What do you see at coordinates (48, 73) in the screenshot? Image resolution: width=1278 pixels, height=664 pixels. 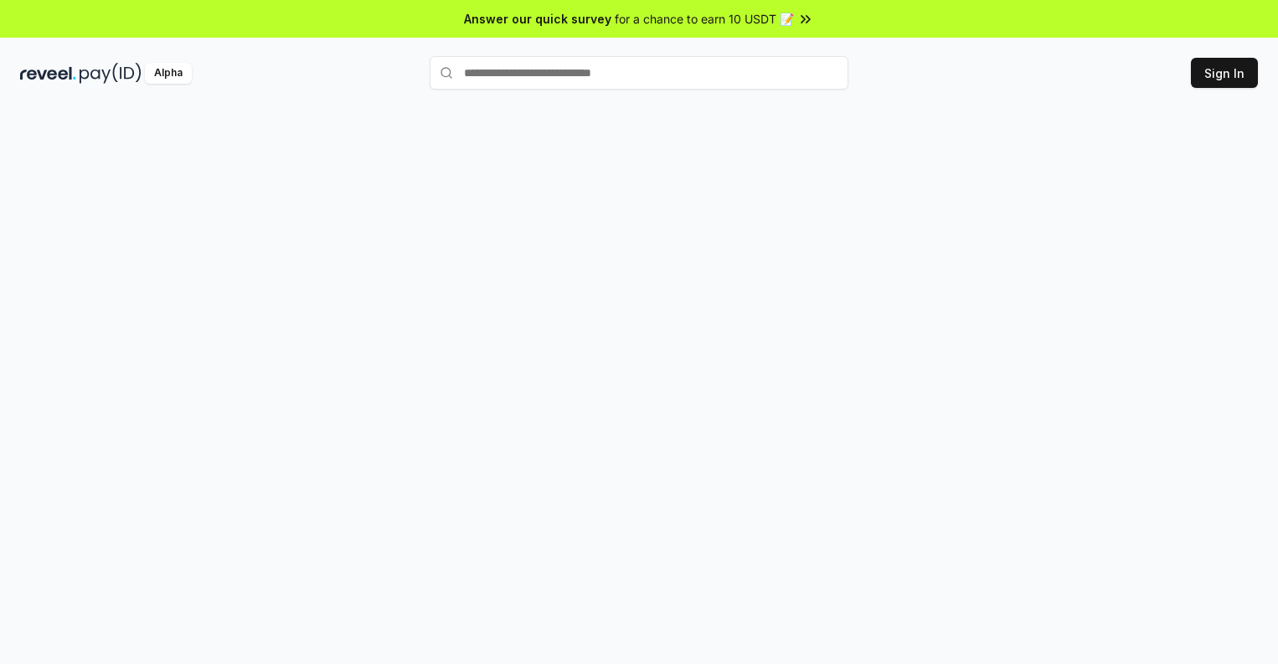 I see `img: reveel_dark` at bounding box center [48, 73].